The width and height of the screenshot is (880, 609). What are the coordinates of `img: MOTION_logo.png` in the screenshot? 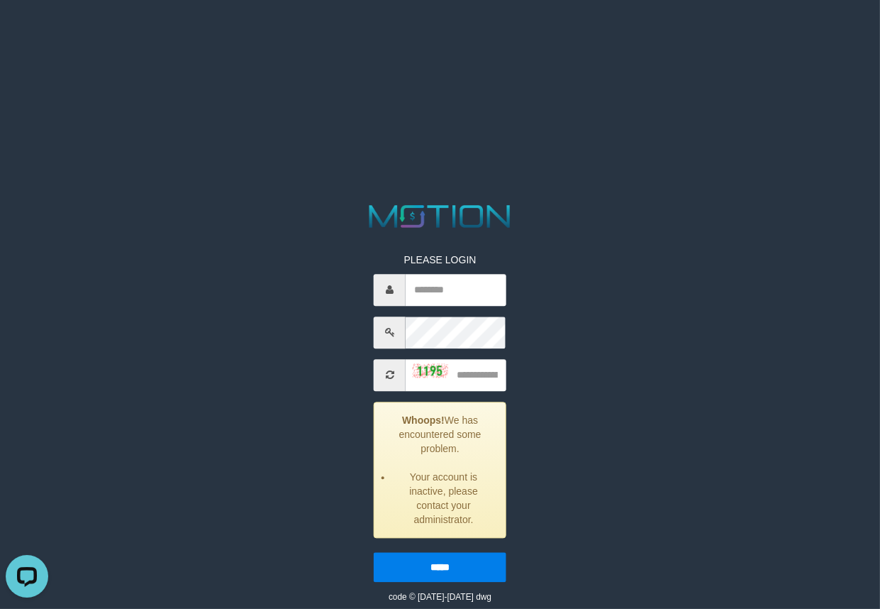 It's located at (440, 216).